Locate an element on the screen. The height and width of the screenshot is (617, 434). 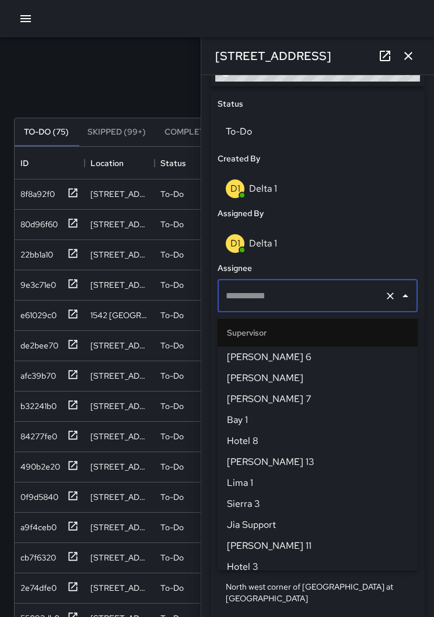
div: 393 13th Street is located at coordinates (119, 224).